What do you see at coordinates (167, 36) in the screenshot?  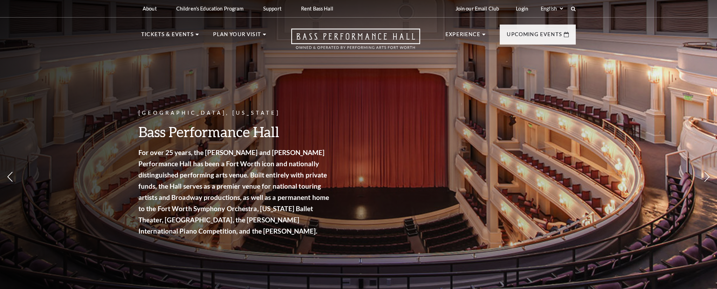 I see `p: Tickets & Events` at bounding box center [167, 36].